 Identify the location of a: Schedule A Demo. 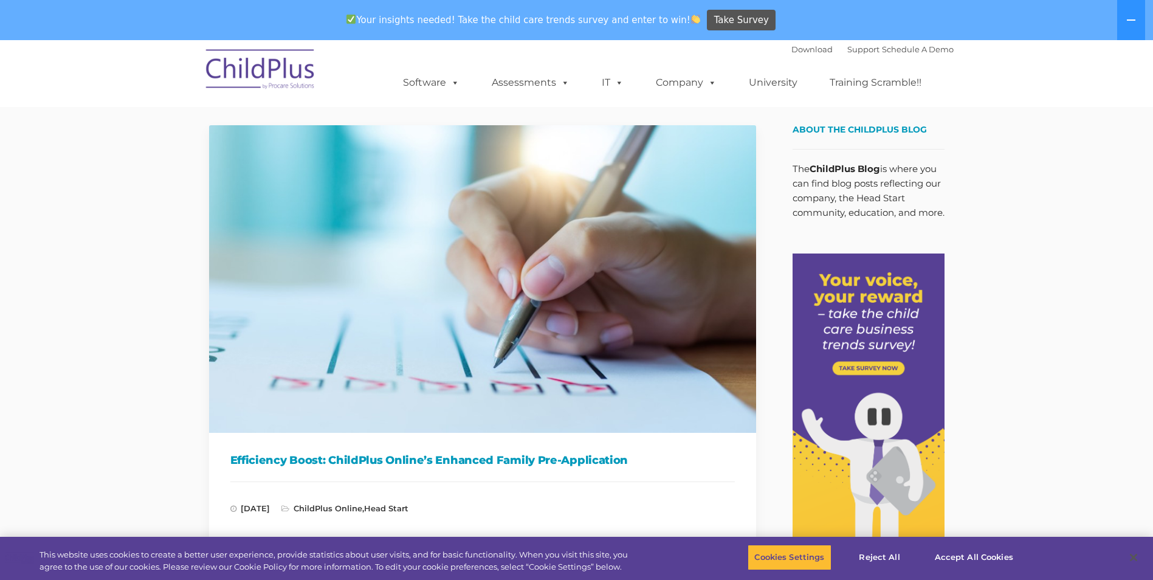
(918, 49).